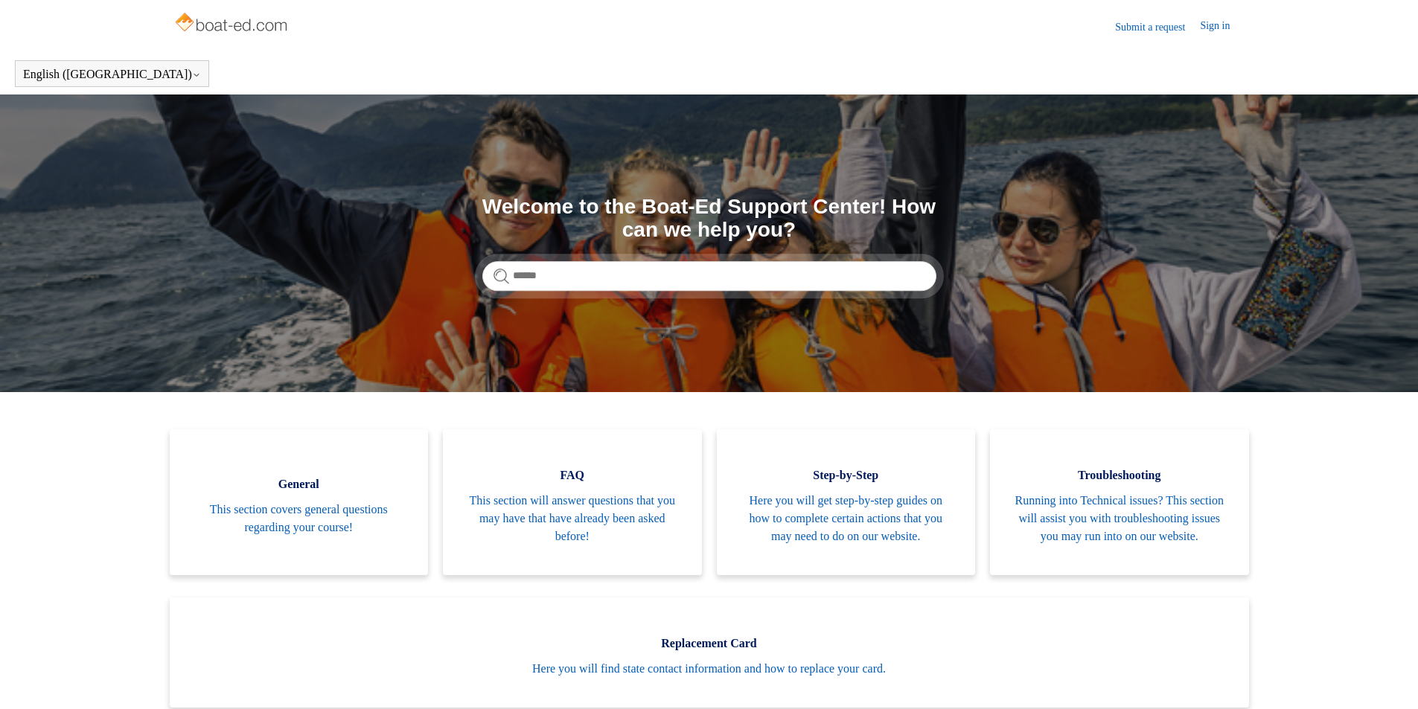  Describe the element at coordinates (846, 502) in the screenshot. I see `a: Step-by-Step Here you will get step-by-step guides on how to complete certain actions that you ma...` at that location.